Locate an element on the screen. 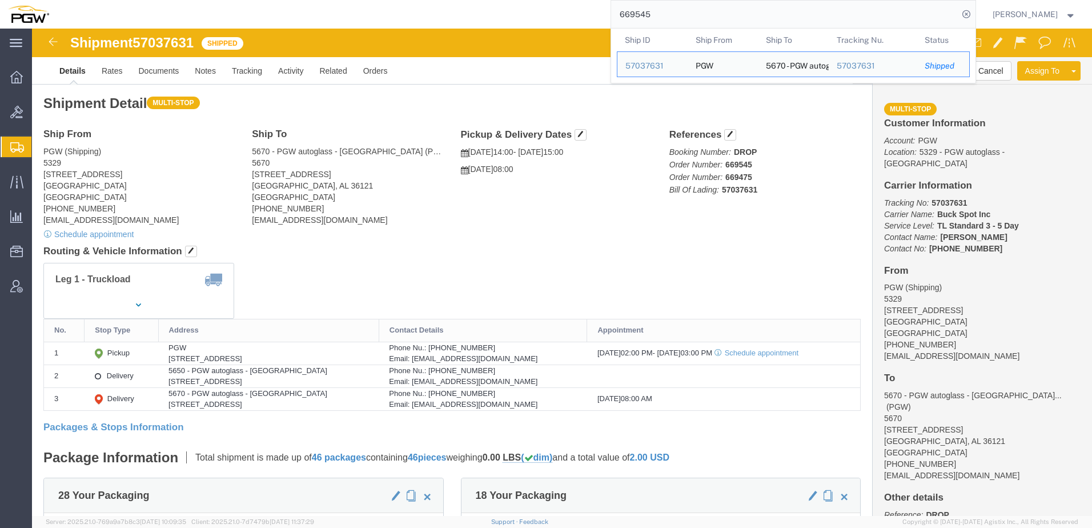  a: Support is located at coordinates (506, 522).